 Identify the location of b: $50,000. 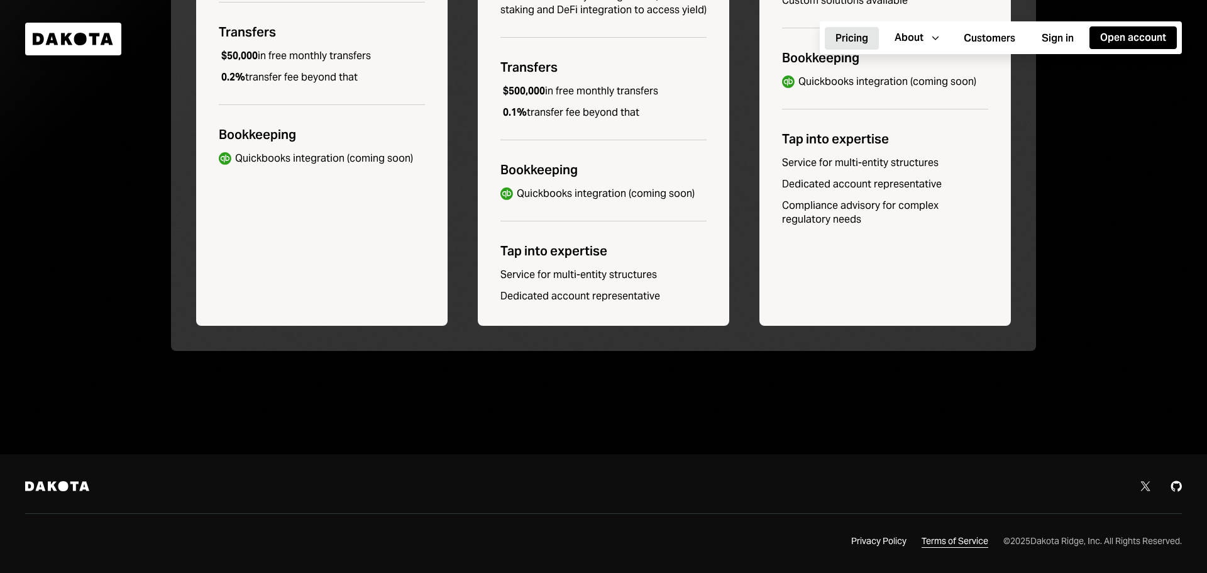
(240, 55).